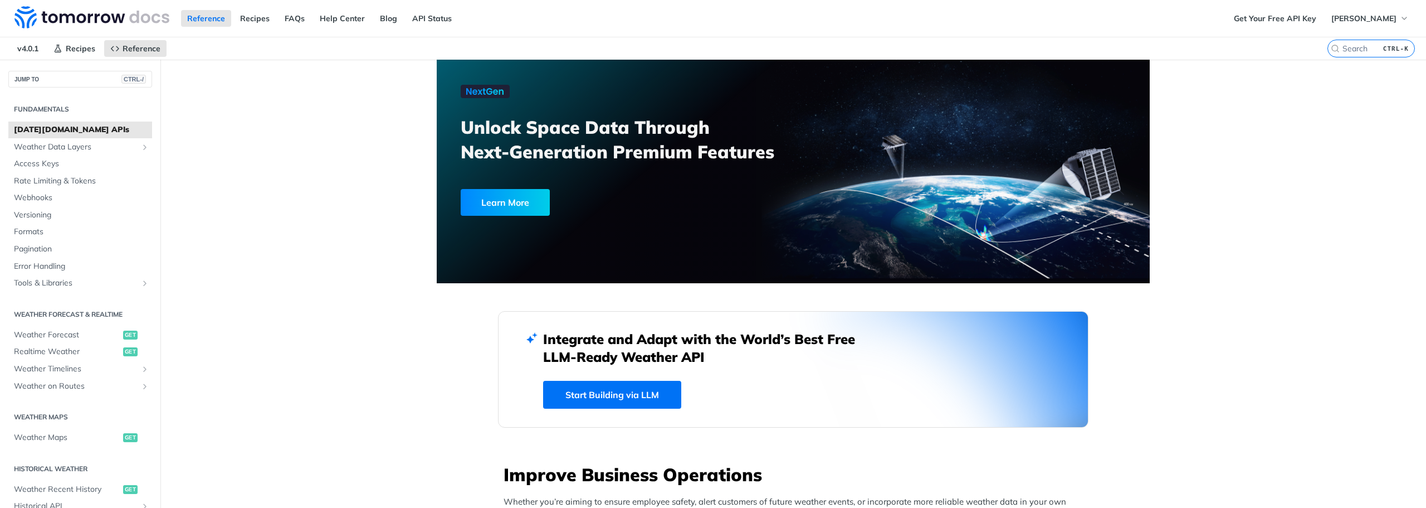  Describe the element at coordinates (598, 202) in the screenshot. I see `a: Learn More` at that location.